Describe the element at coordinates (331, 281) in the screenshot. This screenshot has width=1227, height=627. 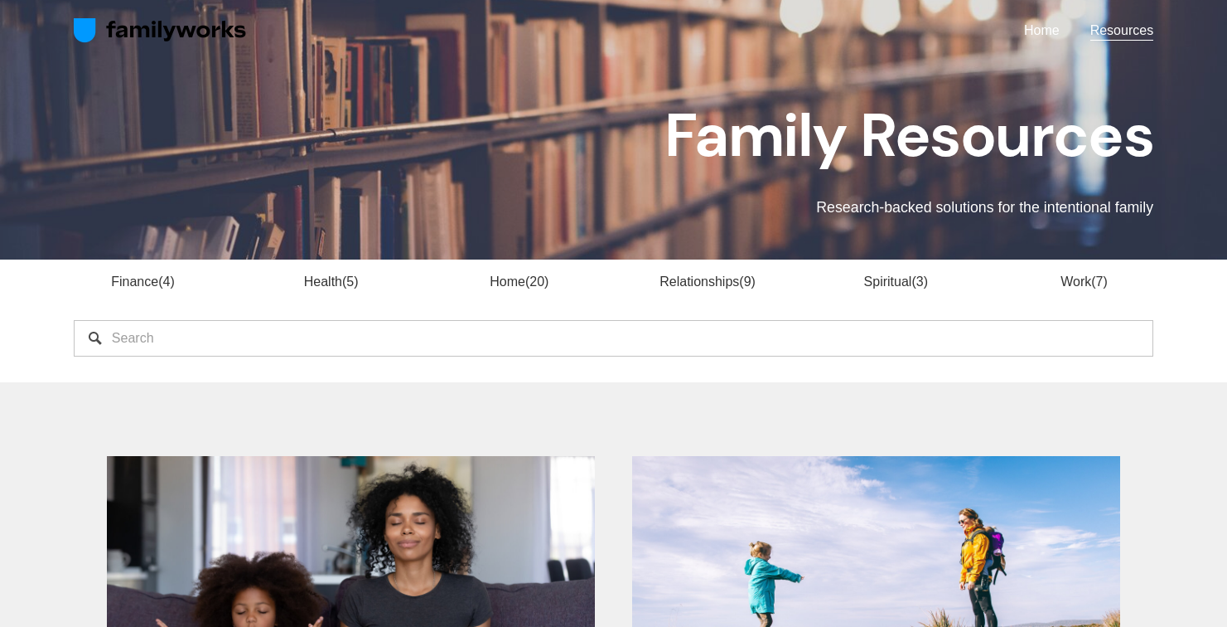
I see `a: Health5` at that location.